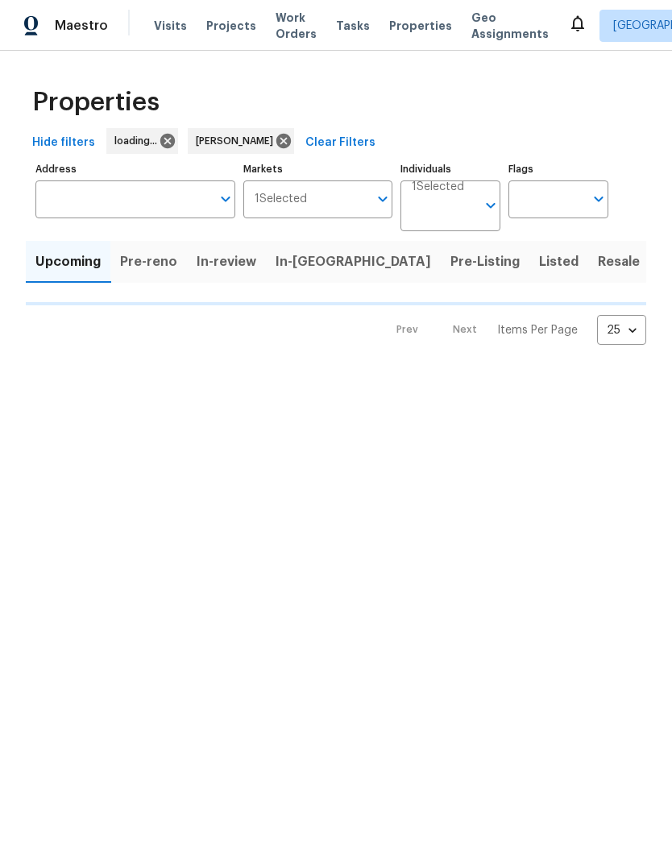 Image resolution: width=672 pixels, height=866 pixels. Describe the element at coordinates (148, 262) in the screenshot. I see `span: Pre-reno` at that location.